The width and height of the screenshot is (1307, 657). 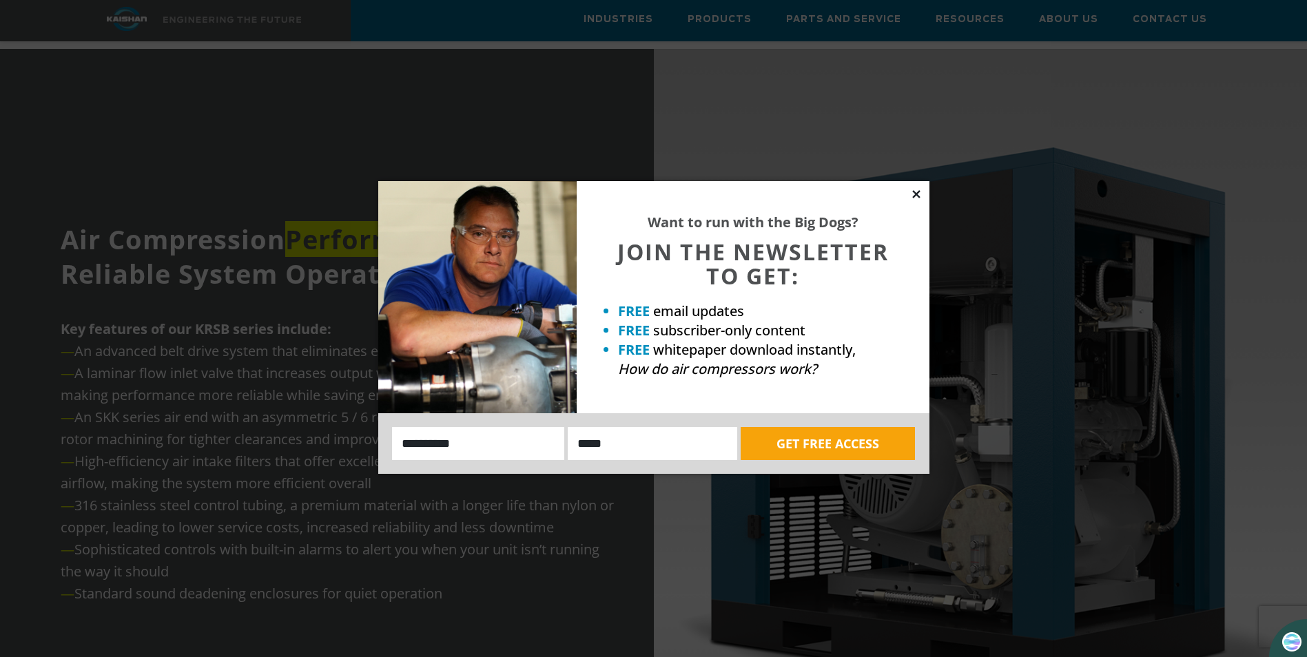 I want to click on input: Email, so click(x=652, y=444).